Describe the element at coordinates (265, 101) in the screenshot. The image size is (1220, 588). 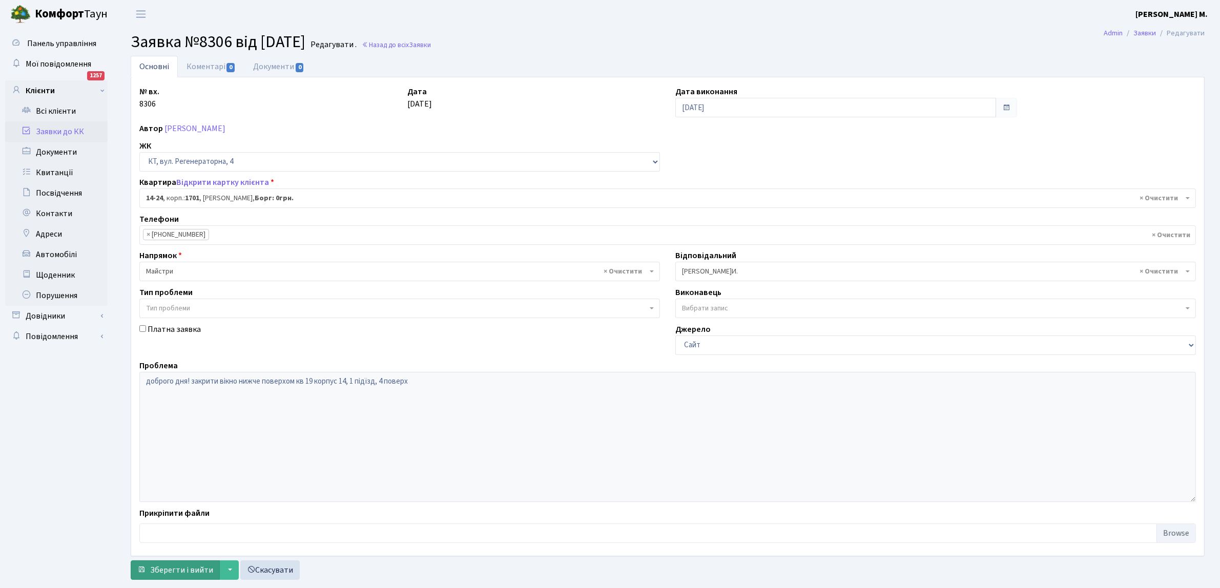
I see `div: 8306` at that location.